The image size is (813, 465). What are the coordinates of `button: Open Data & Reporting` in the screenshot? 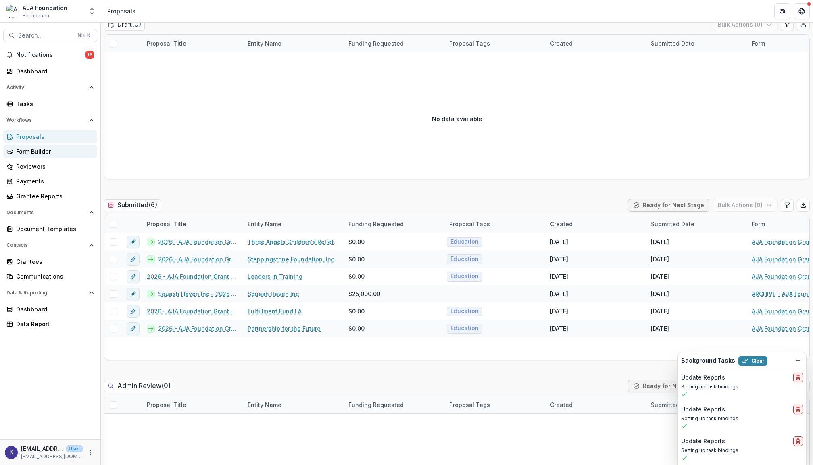 It's located at (50, 293).